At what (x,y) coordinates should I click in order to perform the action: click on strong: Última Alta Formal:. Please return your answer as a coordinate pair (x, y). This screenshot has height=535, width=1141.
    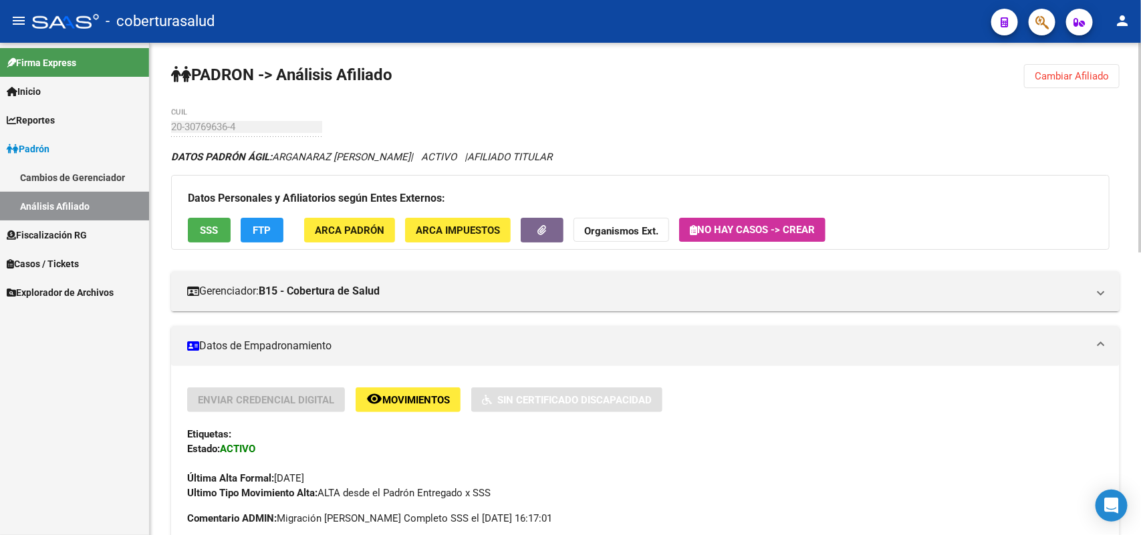
    Looking at the image, I should click on (231, 479).